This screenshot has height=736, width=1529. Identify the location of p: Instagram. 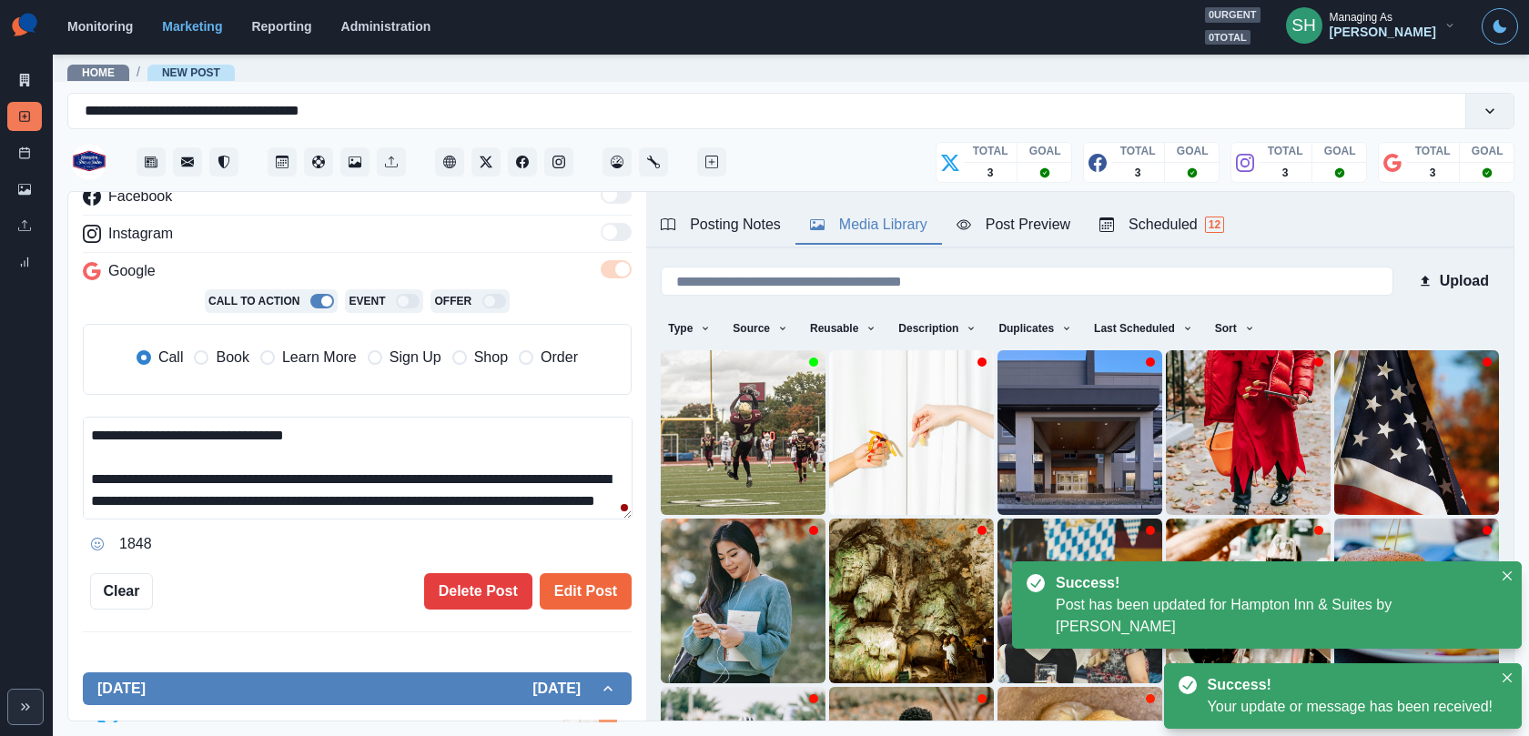
(140, 234).